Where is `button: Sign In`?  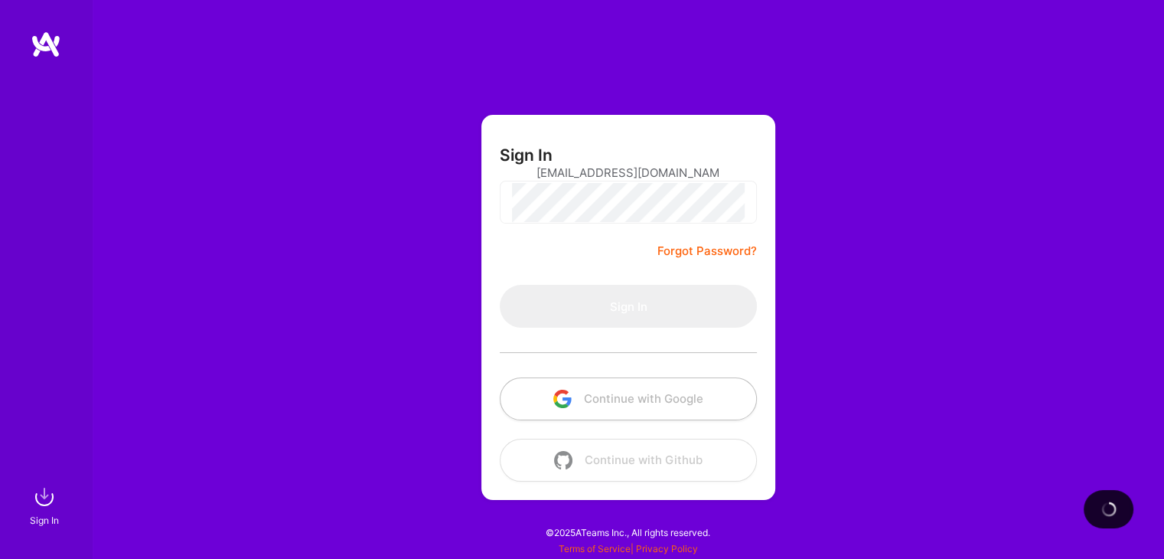
button: Sign In is located at coordinates (628, 306).